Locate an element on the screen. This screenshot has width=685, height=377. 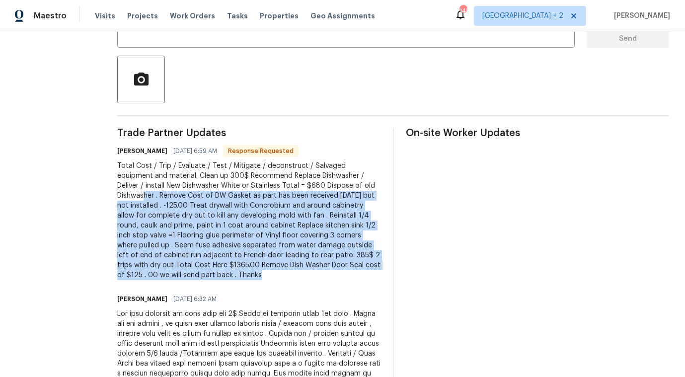
span: Tasks is located at coordinates (238, 16).